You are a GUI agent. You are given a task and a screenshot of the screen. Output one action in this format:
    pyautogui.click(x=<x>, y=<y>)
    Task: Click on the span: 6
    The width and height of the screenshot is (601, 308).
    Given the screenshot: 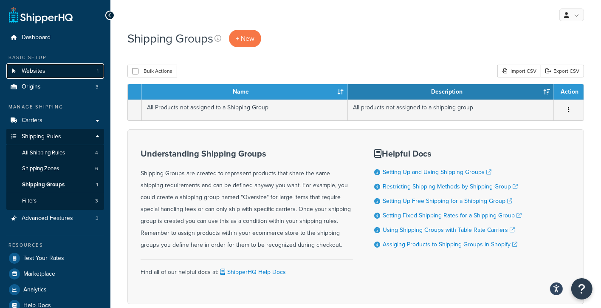 What is the action you would take?
    pyautogui.click(x=96, y=168)
    